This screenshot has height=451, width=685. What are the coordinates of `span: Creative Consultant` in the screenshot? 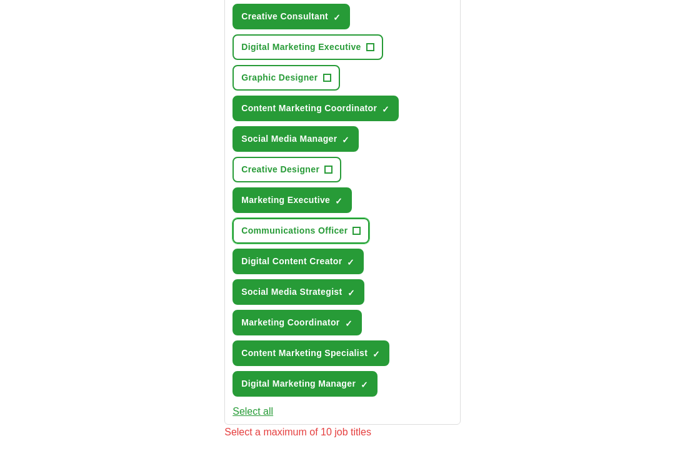 It's located at (284, 16).